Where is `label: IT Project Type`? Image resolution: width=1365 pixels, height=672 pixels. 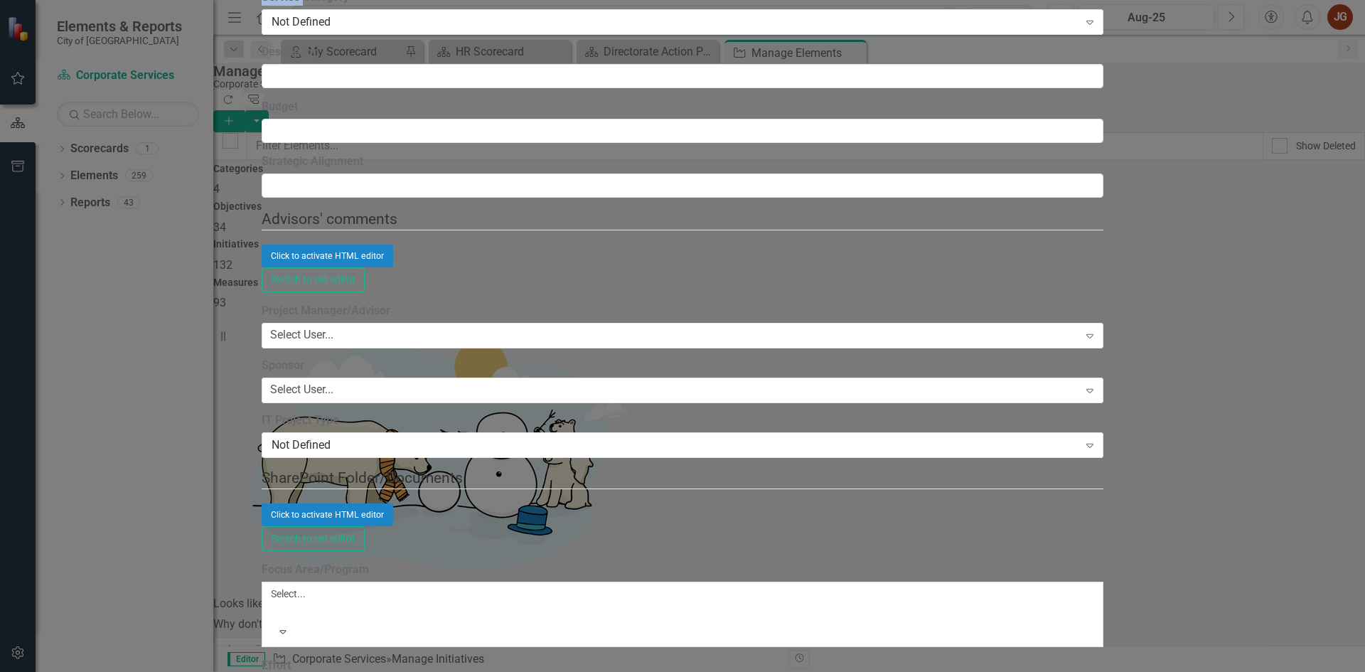 label: IT Project Type is located at coordinates (683, 420).